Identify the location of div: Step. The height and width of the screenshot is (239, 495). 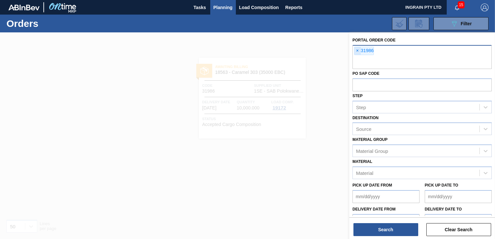
(361, 107).